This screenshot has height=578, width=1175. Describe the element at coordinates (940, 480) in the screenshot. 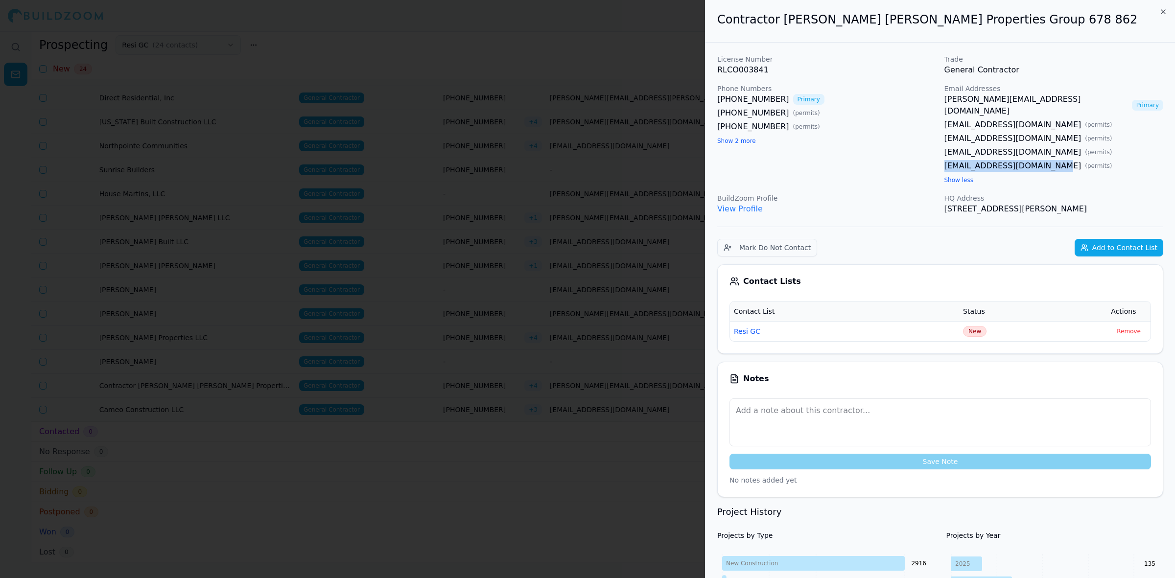

I see `p: No notes added yet` at that location.